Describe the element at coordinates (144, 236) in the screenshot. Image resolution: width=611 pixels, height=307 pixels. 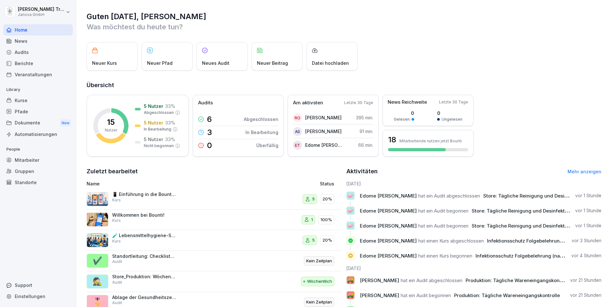
I see `p: 🧪 Lebensmittelhygiene-Schulung nach LMHV` at that location.